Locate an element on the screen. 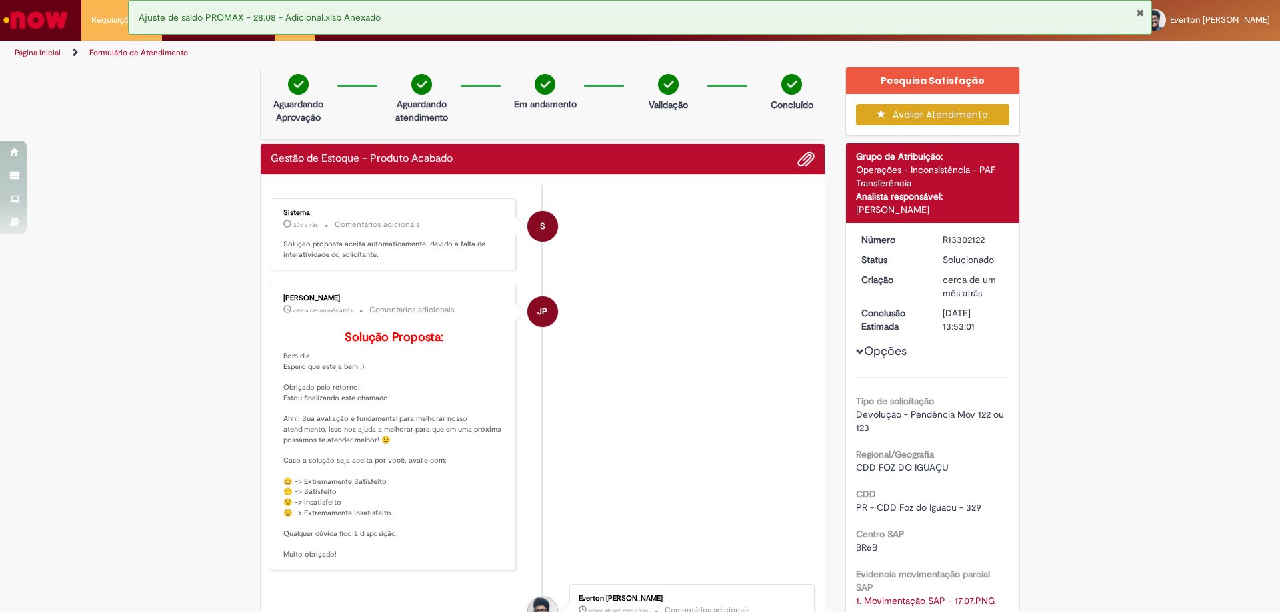  div: Solucionado is located at coordinates (973, 260).